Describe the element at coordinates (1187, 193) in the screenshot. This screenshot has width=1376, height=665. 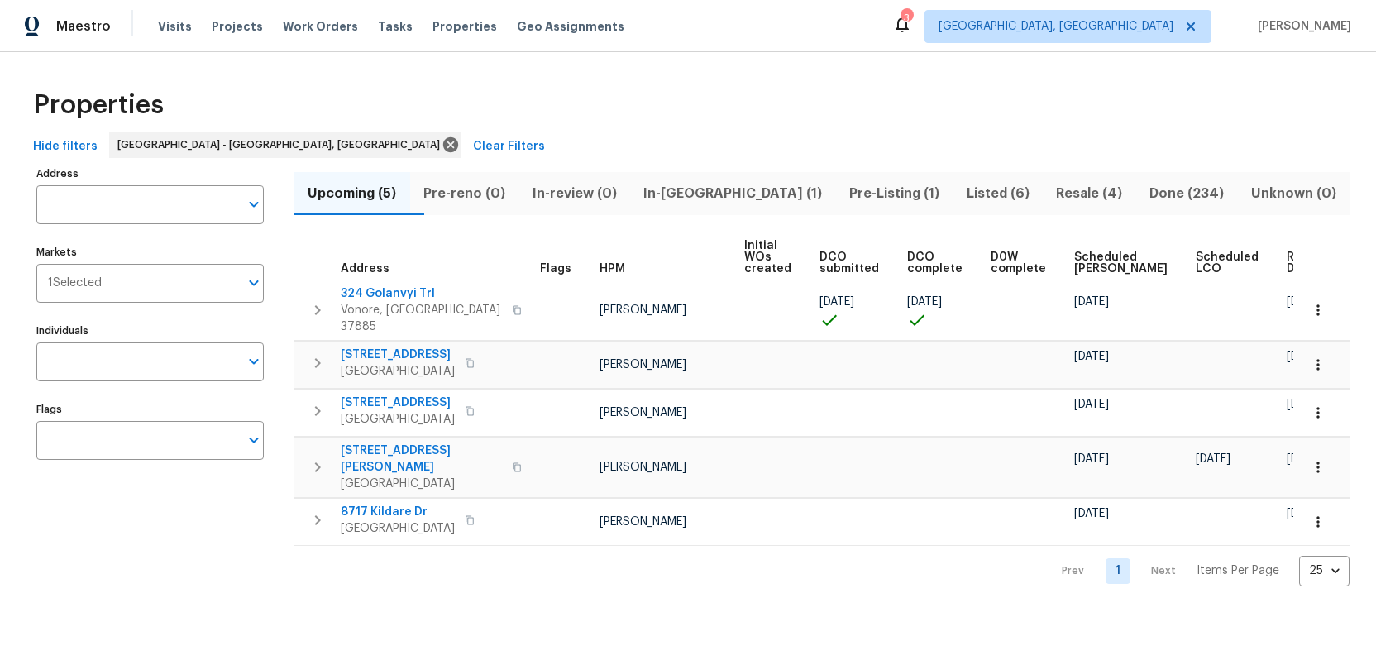
I see `span: Done (234)` at that location.